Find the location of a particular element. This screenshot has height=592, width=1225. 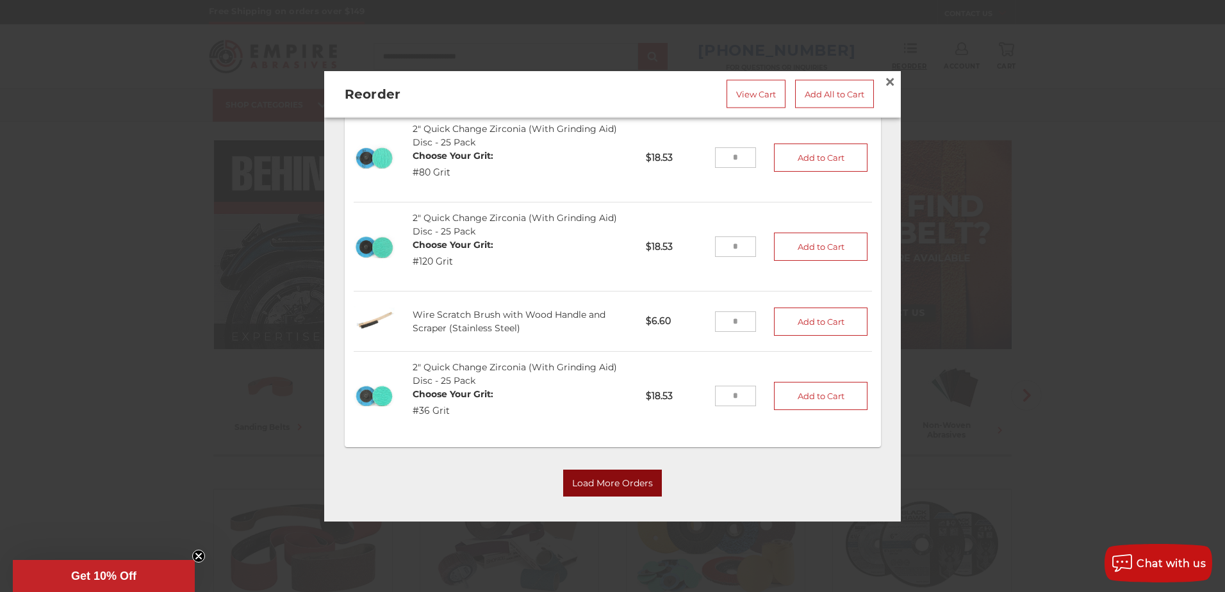

button: Chat with us is located at coordinates (1158, 563).